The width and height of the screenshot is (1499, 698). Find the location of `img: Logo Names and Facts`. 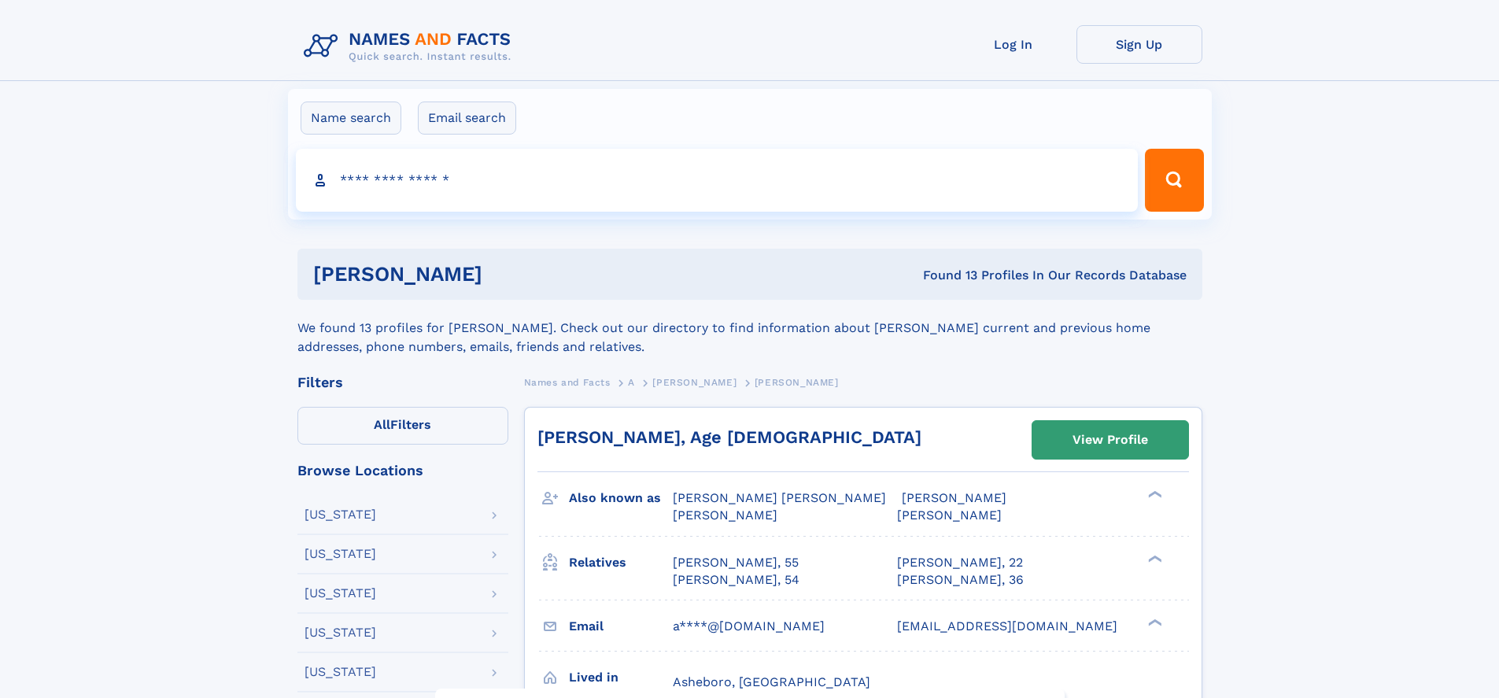

img: Logo Names and Facts is located at coordinates (411, 46).